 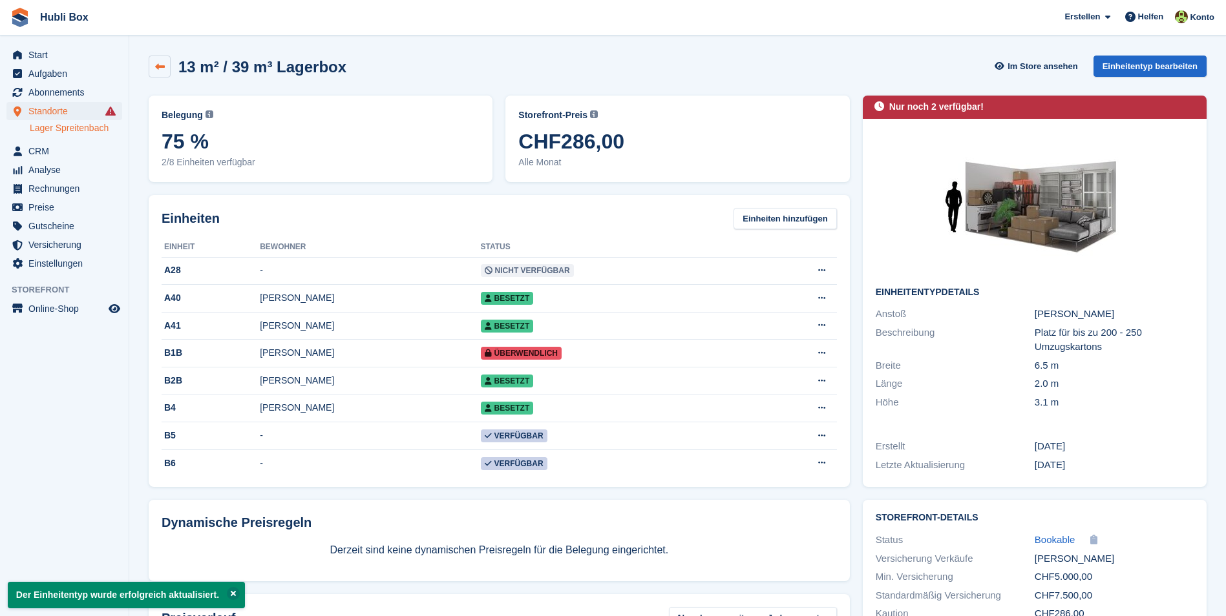 What do you see at coordinates (67, 92) in the screenshot?
I see `span: Abonnements` at bounding box center [67, 92].